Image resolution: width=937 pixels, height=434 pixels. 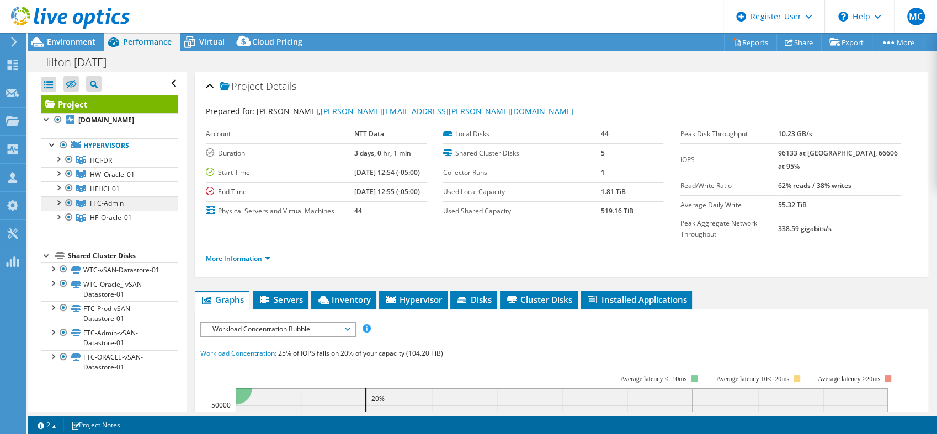 I want to click on label: Peak Aggregate Network Throughput, so click(x=728, y=229).